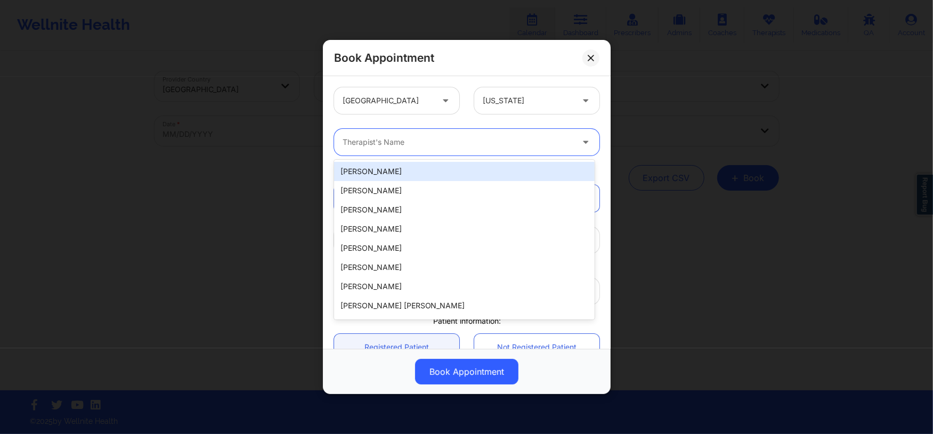 The height and width of the screenshot is (434, 933). What do you see at coordinates (467, 172) in the screenshot?
I see `div: Appointment information:` at bounding box center [467, 172].